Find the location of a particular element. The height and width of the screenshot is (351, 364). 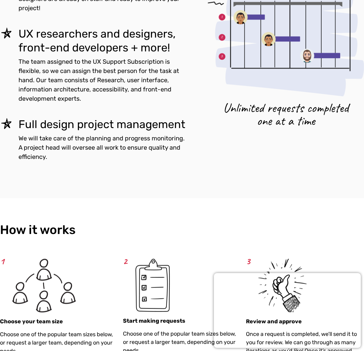

span: Full design project management is located at coordinates (102, 124).